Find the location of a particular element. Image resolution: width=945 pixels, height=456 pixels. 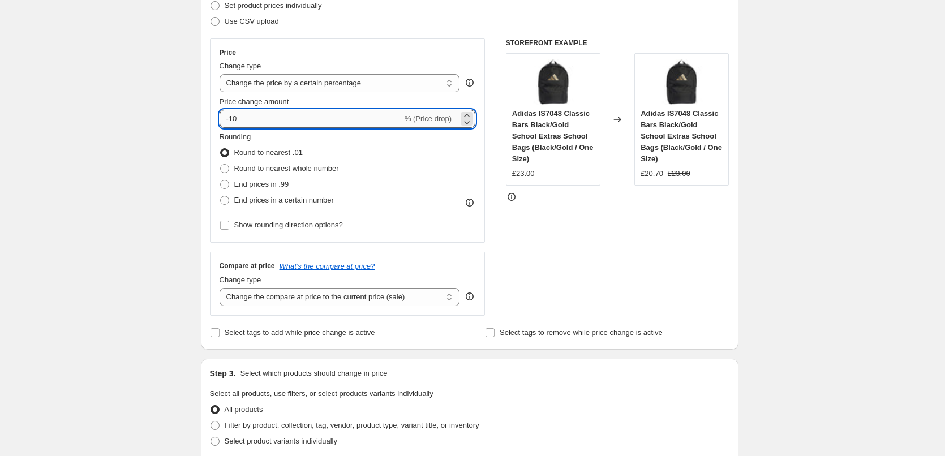

i: What's the compare at price? is located at coordinates (327, 266).